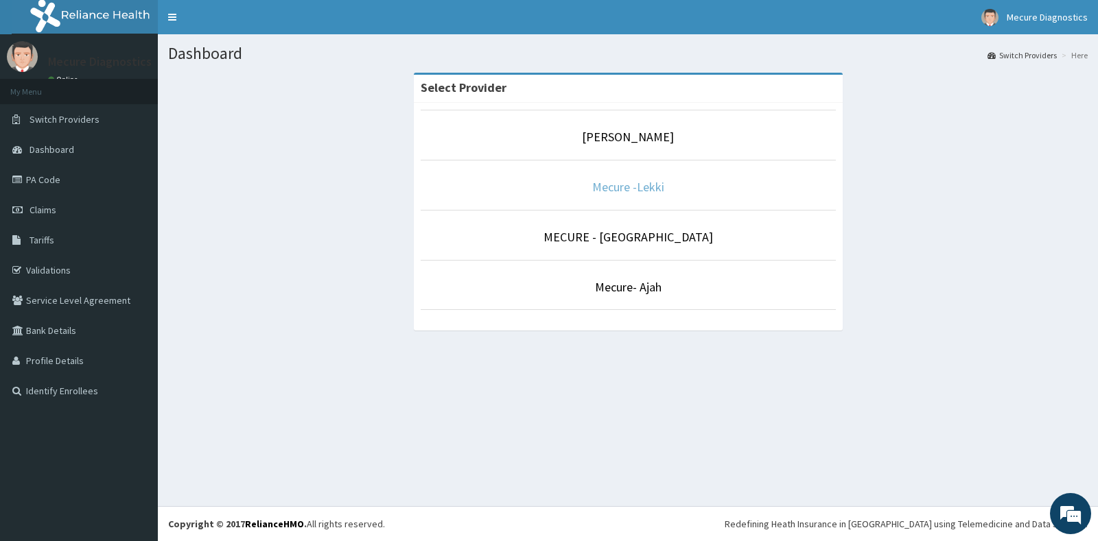 Image resolution: width=1098 pixels, height=541 pixels. What do you see at coordinates (628, 54) in the screenshot?
I see `h1: Dashboard` at bounding box center [628, 54].